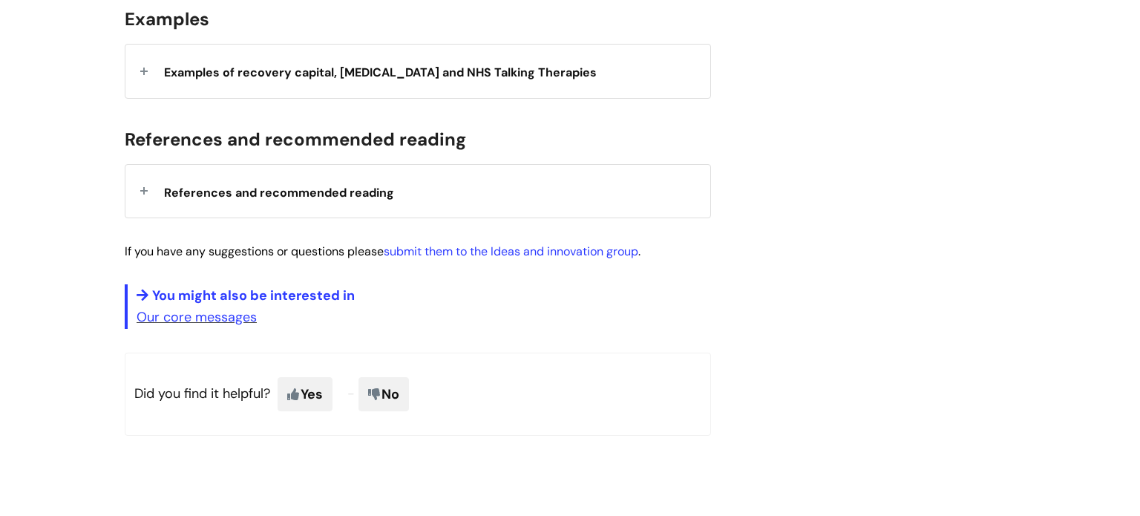 This screenshot has height=516, width=1140. I want to click on span: You might also be interested in, so click(246, 295).